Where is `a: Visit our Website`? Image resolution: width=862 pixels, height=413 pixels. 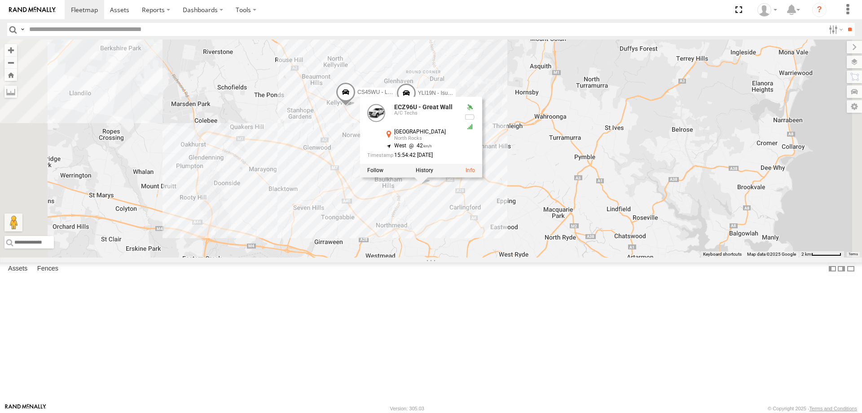
a: Visit our Website is located at coordinates (26, 408).